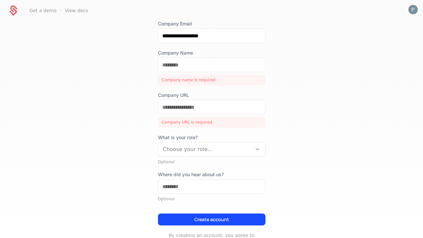  What do you see at coordinates (211, 219) in the screenshot?
I see `button: Create account` at bounding box center [211, 219].